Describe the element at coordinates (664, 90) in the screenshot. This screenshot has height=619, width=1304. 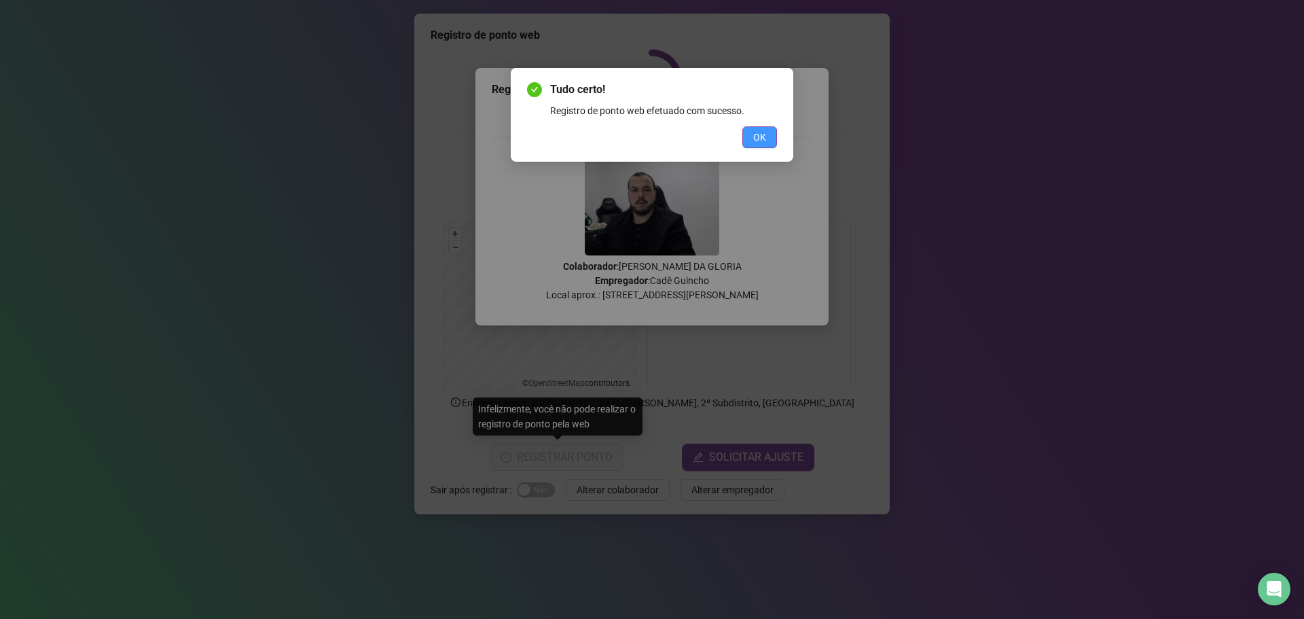
I see `span: Tudo certo!` at that location.